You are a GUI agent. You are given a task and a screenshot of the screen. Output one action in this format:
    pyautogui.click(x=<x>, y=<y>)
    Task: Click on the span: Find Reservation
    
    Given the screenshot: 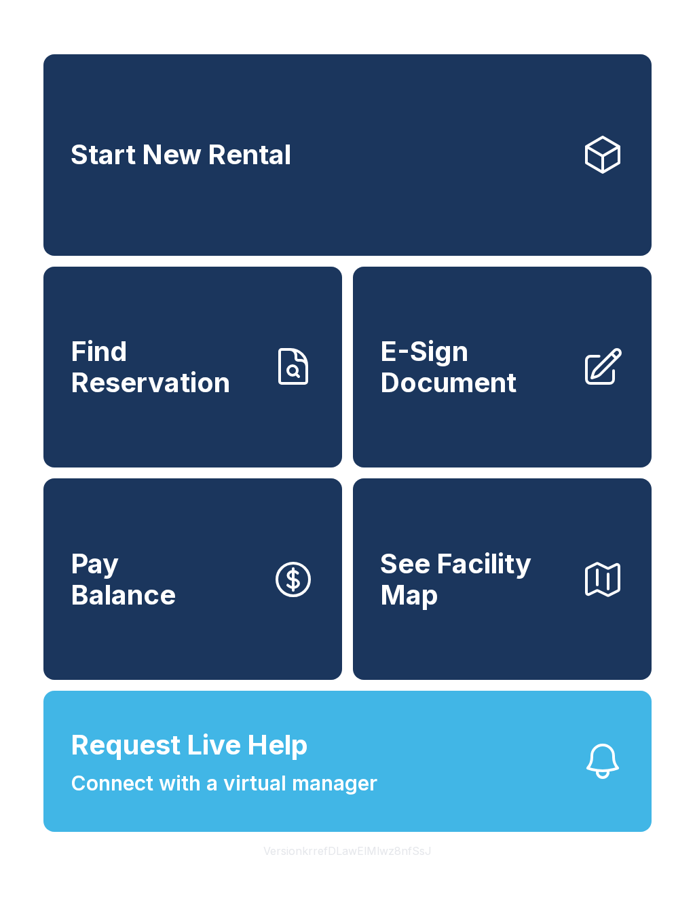 What is the action you would take?
    pyautogui.click(x=166, y=366)
    